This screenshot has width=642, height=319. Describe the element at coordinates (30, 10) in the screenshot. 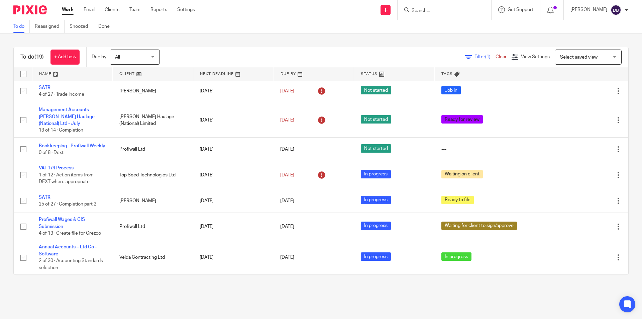

I see `img: Pixie` at that location.